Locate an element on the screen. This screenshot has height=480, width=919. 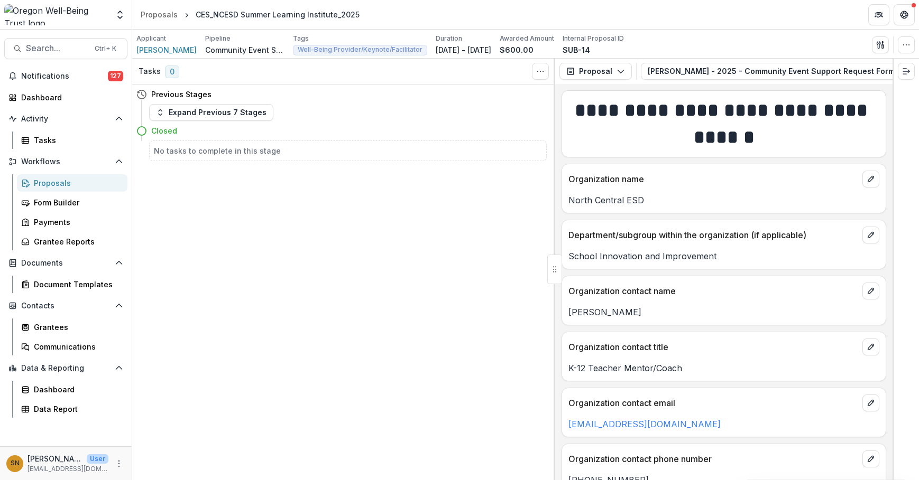
div: Payments is located at coordinates (76, 222).